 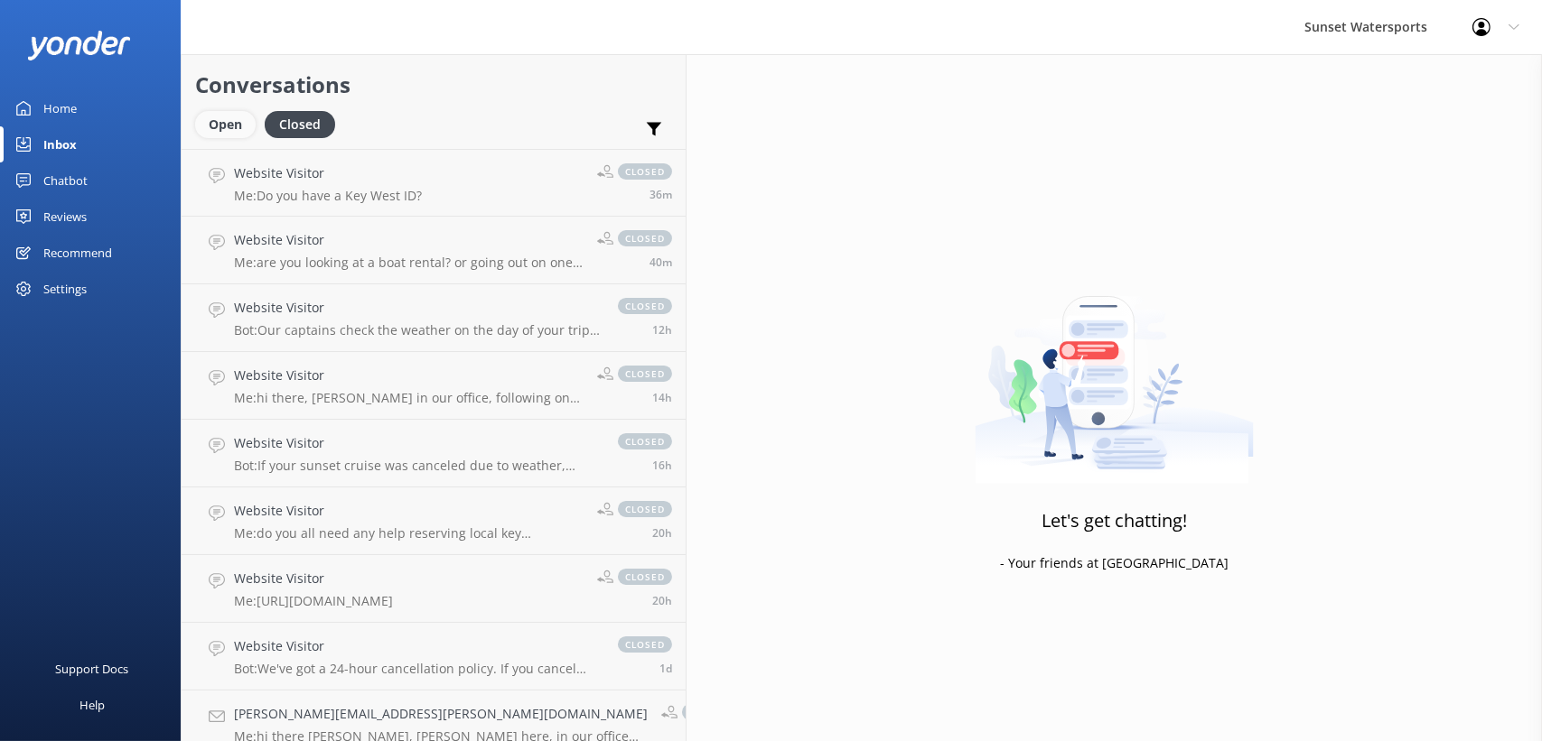 What do you see at coordinates (229, 124) in the screenshot?
I see `a: Open` at bounding box center [229, 124].